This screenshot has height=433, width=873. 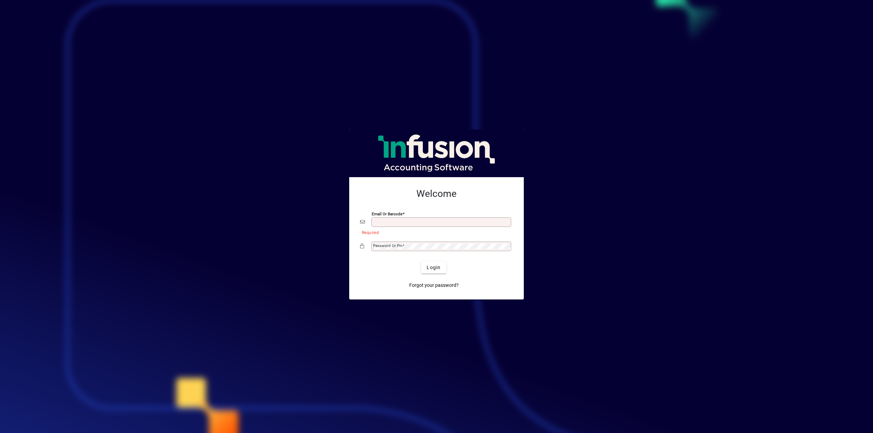 What do you see at coordinates (433, 268) in the screenshot?
I see `span: Login` at bounding box center [433, 268].